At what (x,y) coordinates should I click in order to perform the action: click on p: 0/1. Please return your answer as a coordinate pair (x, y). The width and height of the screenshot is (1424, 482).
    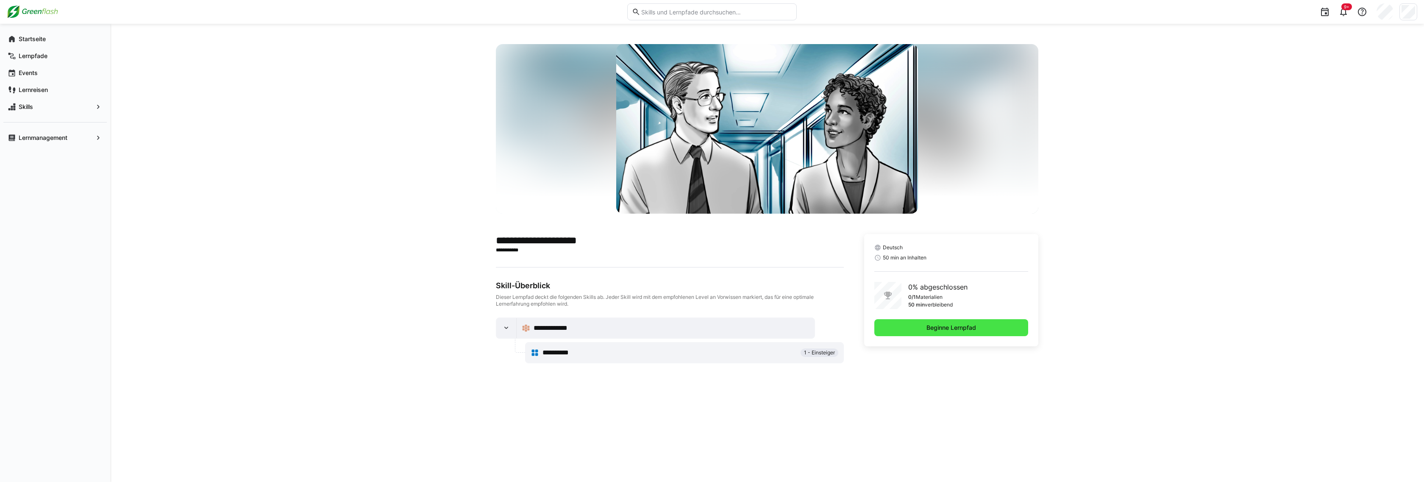
    Looking at the image, I should click on (912, 297).